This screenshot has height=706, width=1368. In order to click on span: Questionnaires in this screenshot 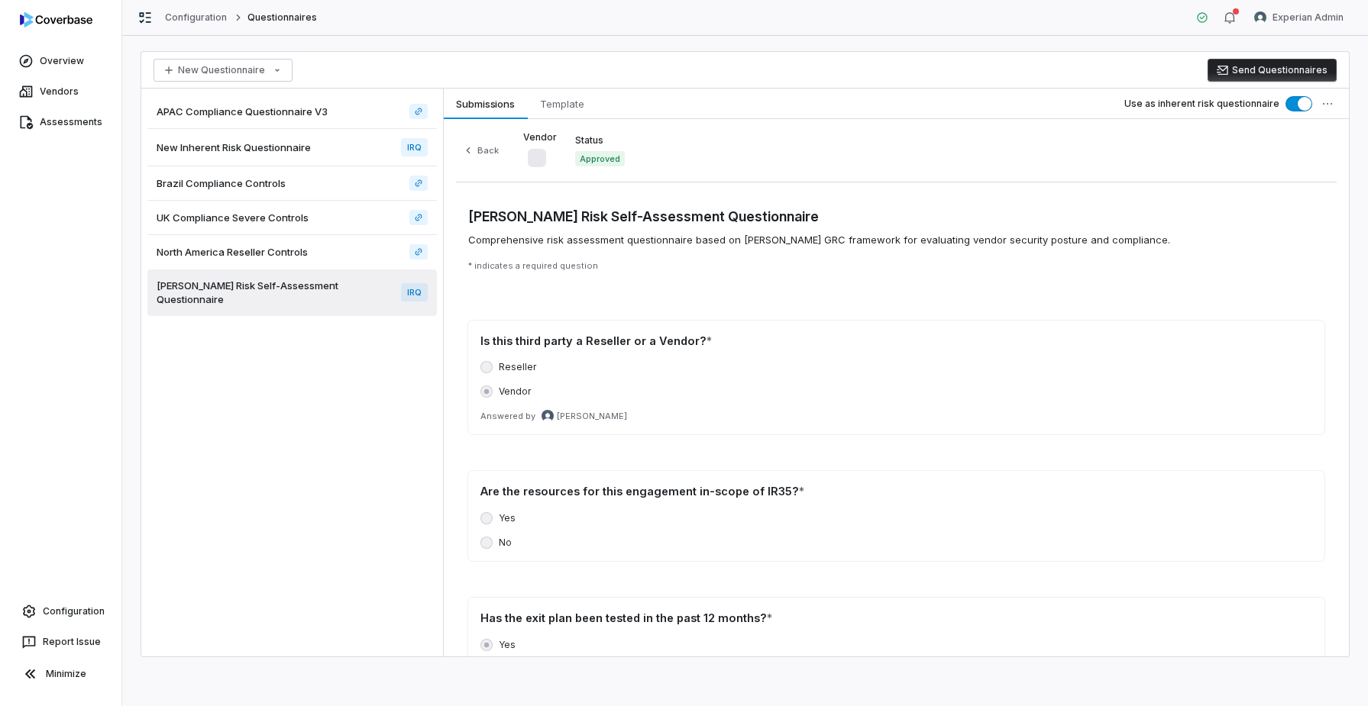, I will do `click(283, 18)`.